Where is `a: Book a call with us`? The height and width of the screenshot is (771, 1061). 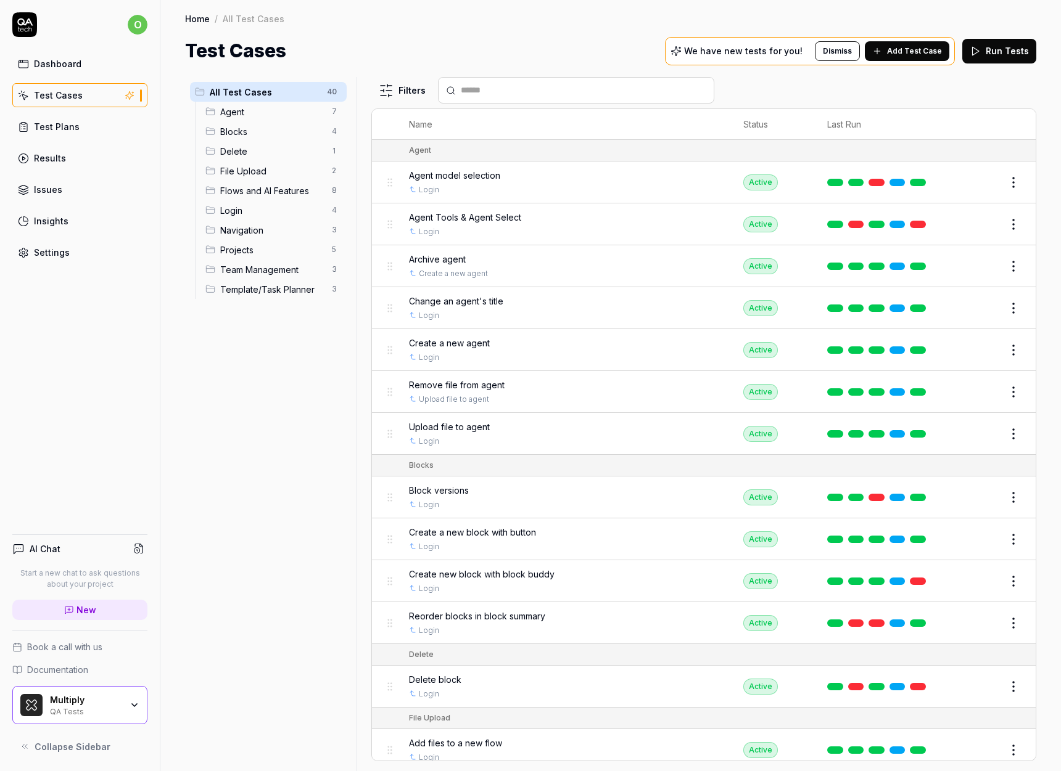 a: Book a call with us is located at coordinates (80, 647).